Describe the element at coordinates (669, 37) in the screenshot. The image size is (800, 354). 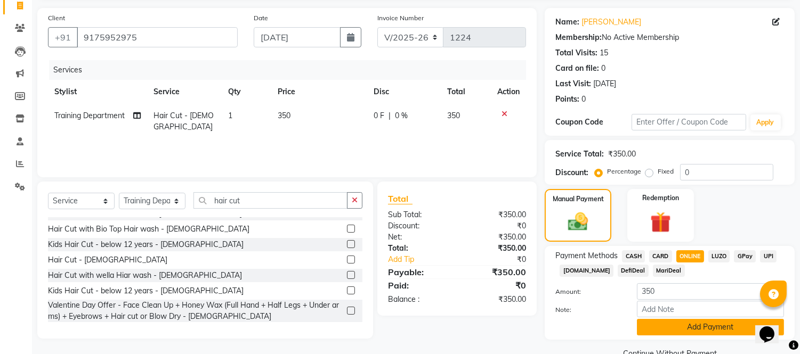
I see `div: No Active Membership` at that location.